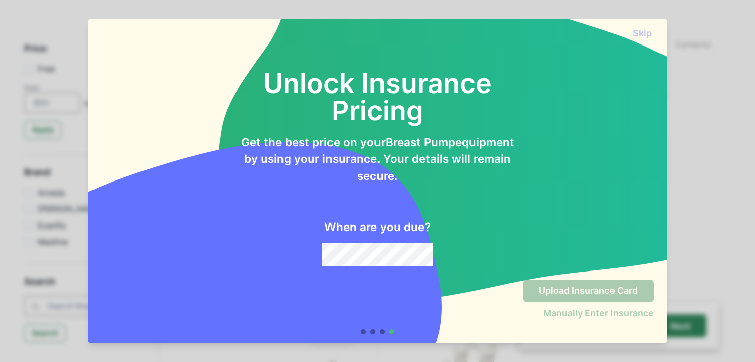 The width and height of the screenshot is (755, 362). Describe the element at coordinates (588, 291) in the screenshot. I see `p: Upload Insurance Card` at that location.